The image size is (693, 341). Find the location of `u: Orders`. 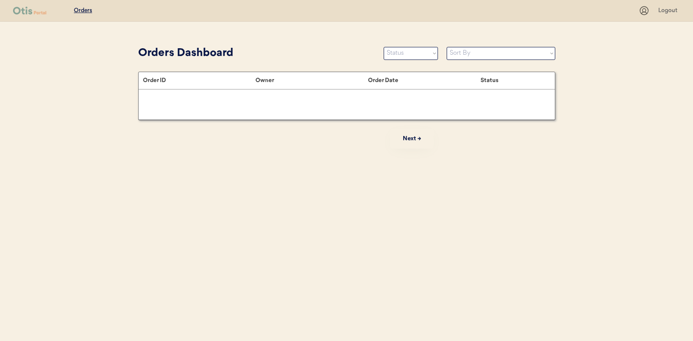

u: Orders is located at coordinates (83, 10).